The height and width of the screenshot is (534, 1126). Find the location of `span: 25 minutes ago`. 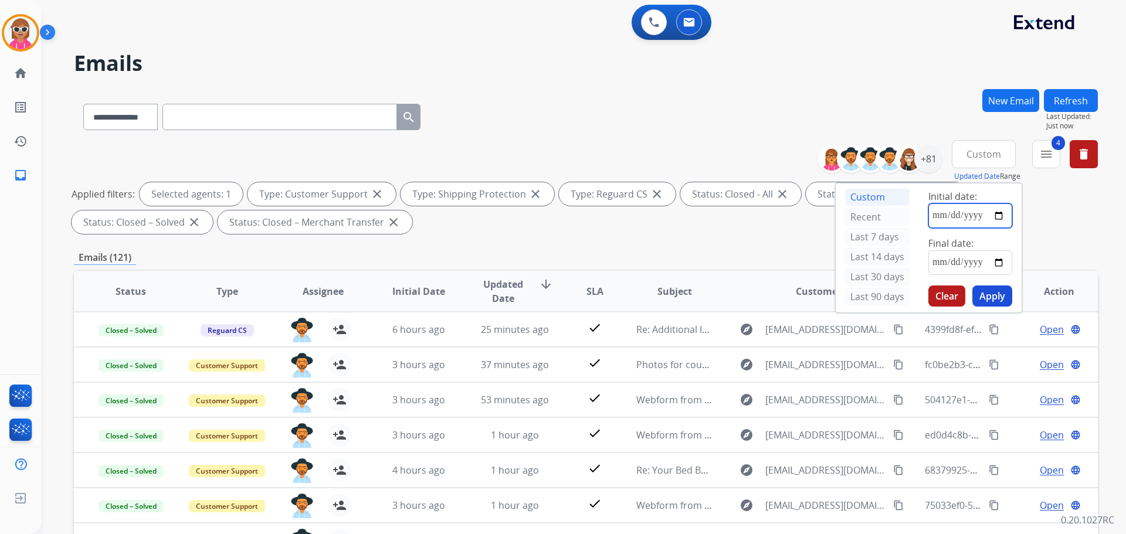

span: 25 minutes ago is located at coordinates (515, 330).